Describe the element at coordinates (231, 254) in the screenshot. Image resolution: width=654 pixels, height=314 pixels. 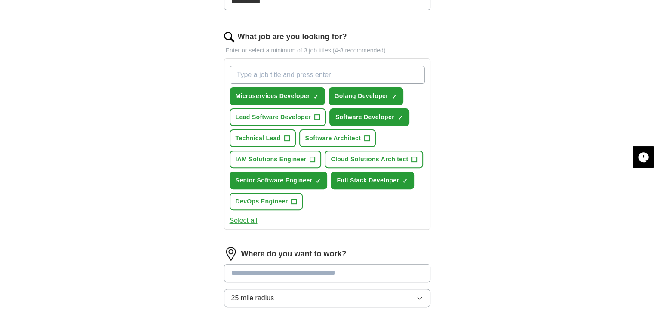
I see `img: location.png` at that location.